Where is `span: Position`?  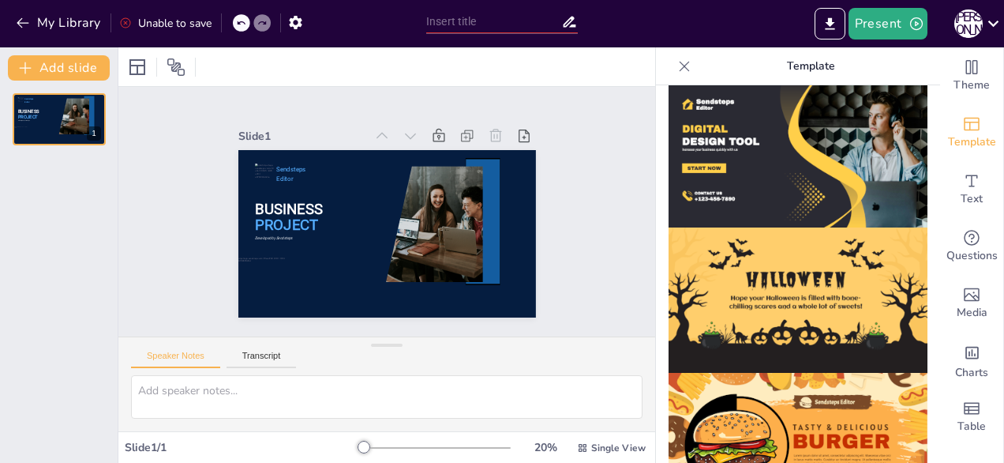
span: Position is located at coordinates (176, 67).